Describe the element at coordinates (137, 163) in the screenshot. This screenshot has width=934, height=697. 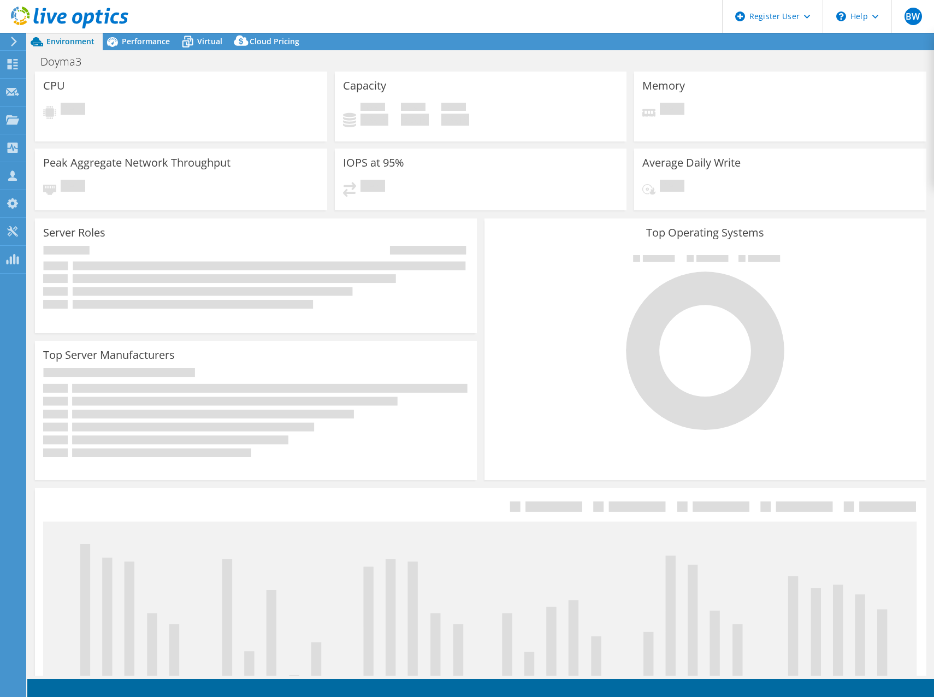
I see `h3: Peak Aggregate Network Throughput` at that location.